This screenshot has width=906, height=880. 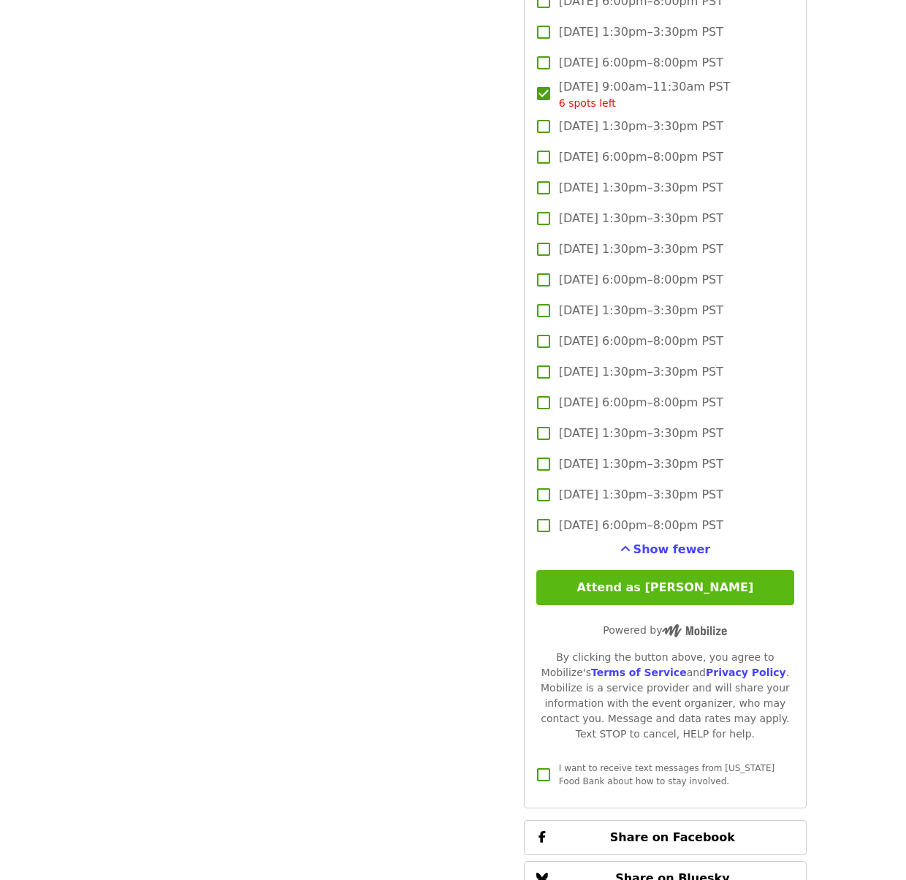 What do you see at coordinates (672, 549) in the screenshot?
I see `span: Show fewer` at bounding box center [672, 549].